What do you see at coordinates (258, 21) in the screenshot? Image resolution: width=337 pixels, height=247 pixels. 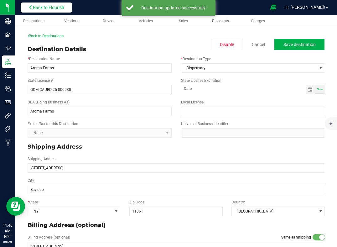 I see `span: Charges` at bounding box center [258, 21].